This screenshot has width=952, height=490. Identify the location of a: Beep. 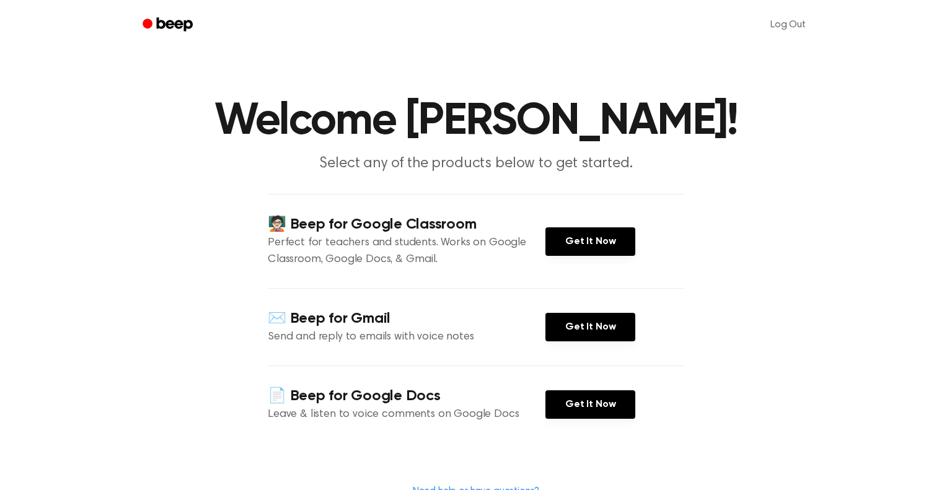
(169, 25).